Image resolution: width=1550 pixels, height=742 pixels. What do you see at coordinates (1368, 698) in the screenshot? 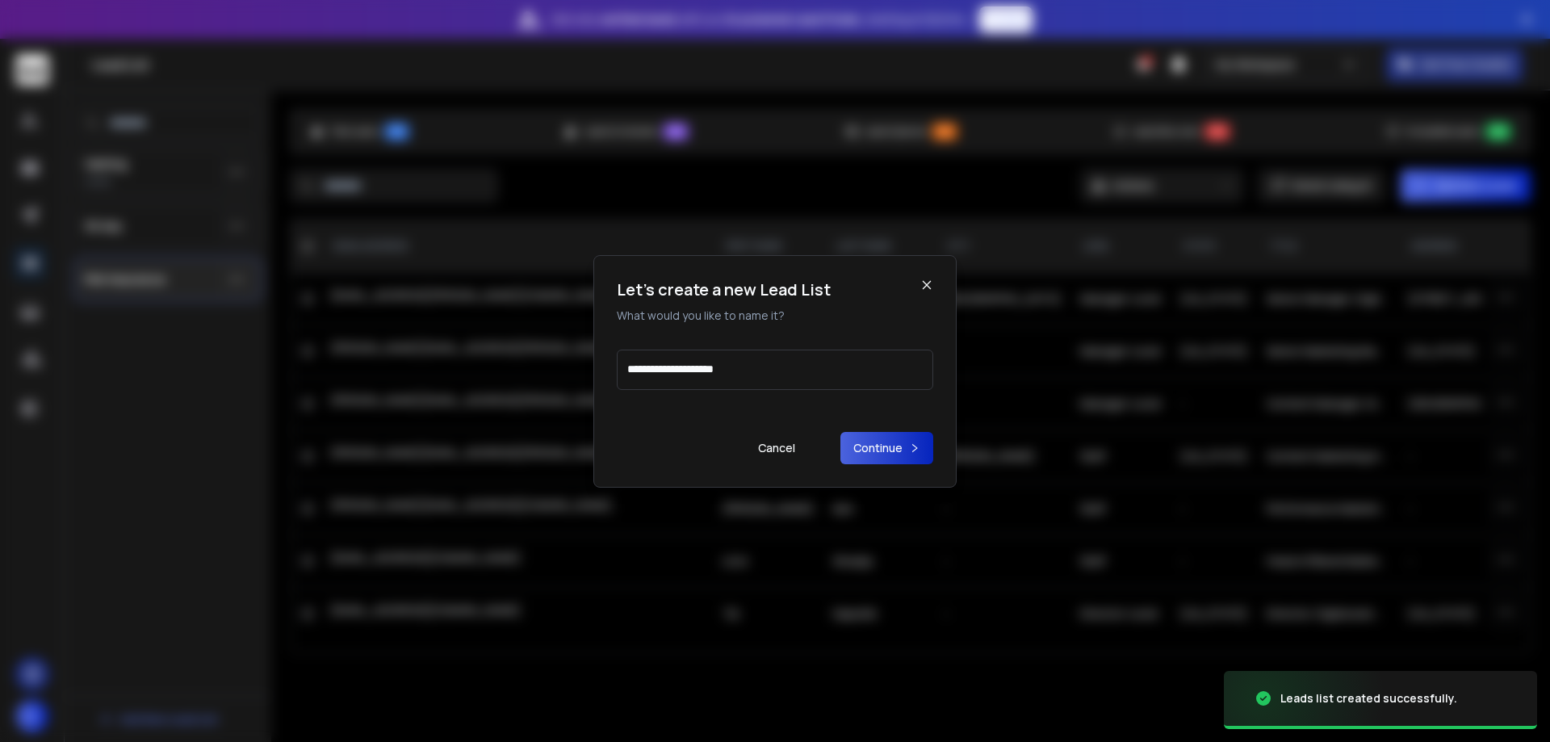
I see `div: Leads list created successfully.` at bounding box center [1368, 698].